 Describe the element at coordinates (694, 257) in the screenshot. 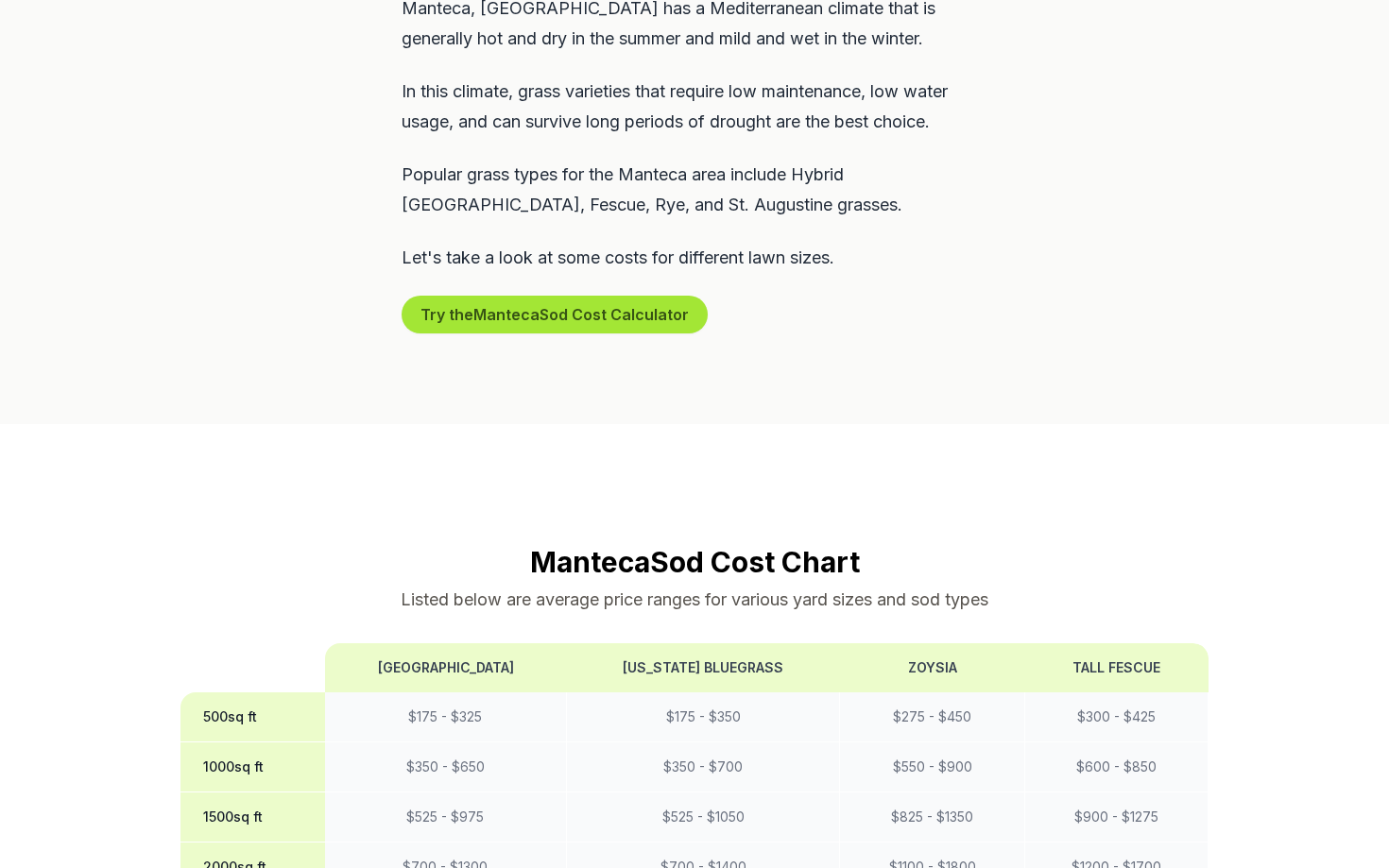

I see `p: Let's take a look at some costs for different lawn sizes.` at that location.